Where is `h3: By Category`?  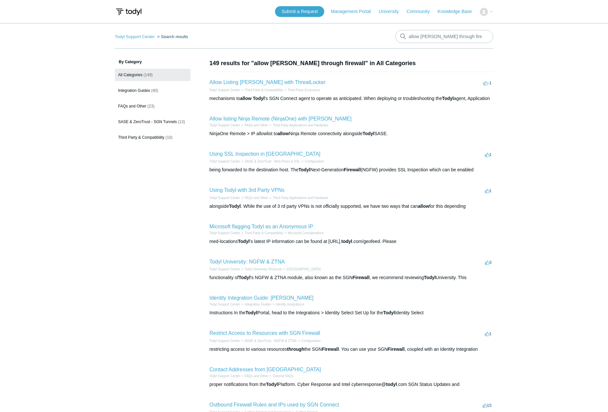 h3: By Category is located at coordinates (153, 62).